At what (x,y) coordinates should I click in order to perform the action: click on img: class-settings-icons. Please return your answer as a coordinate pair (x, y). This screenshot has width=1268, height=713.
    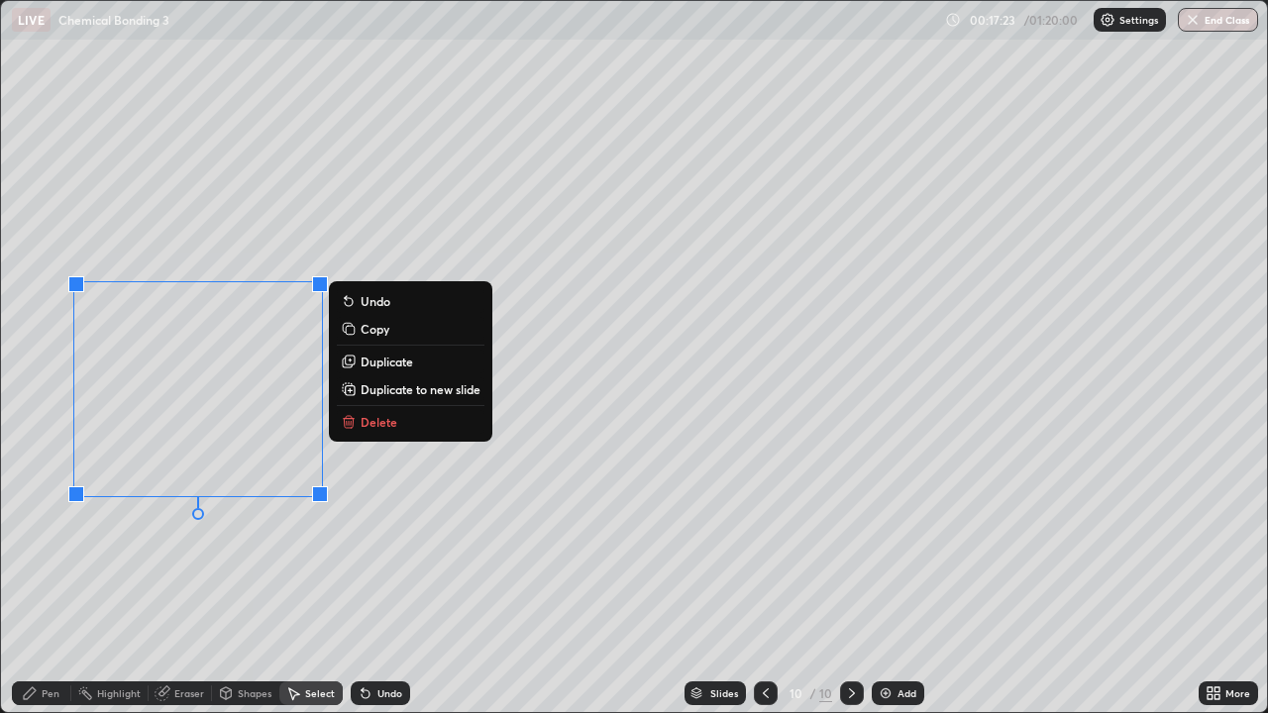
    Looking at the image, I should click on (1108, 20).